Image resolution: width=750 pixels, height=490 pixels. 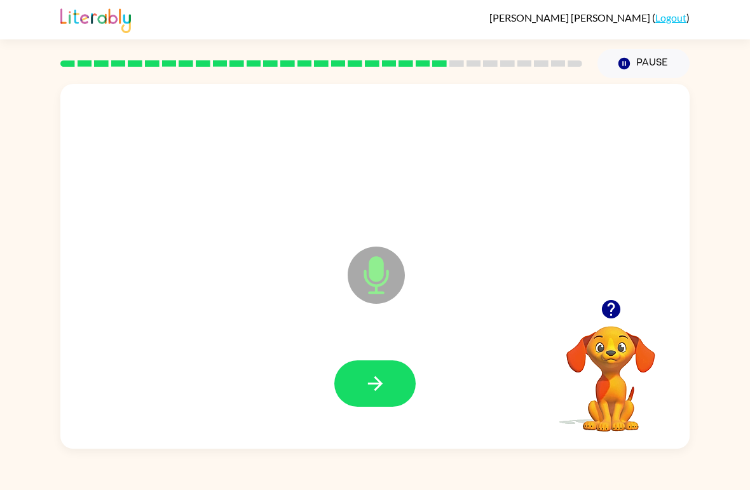 I want to click on button: Pause, so click(x=643, y=64).